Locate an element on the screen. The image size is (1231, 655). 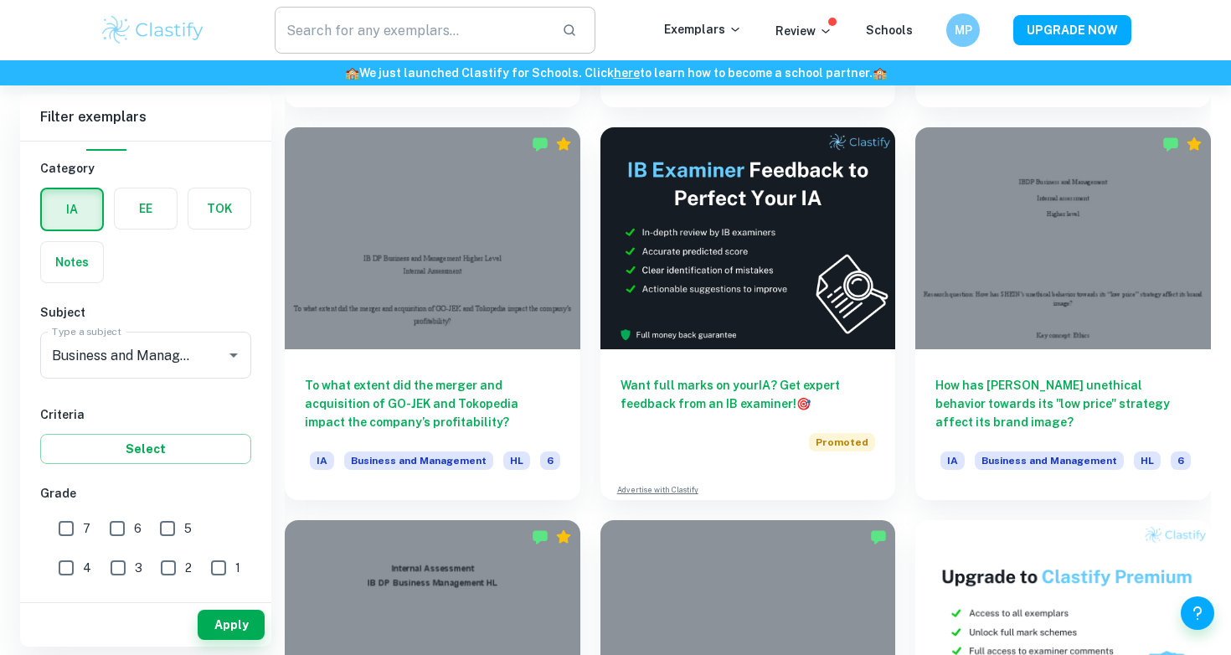
button: UPGRADE NOW is located at coordinates (1072, 30).